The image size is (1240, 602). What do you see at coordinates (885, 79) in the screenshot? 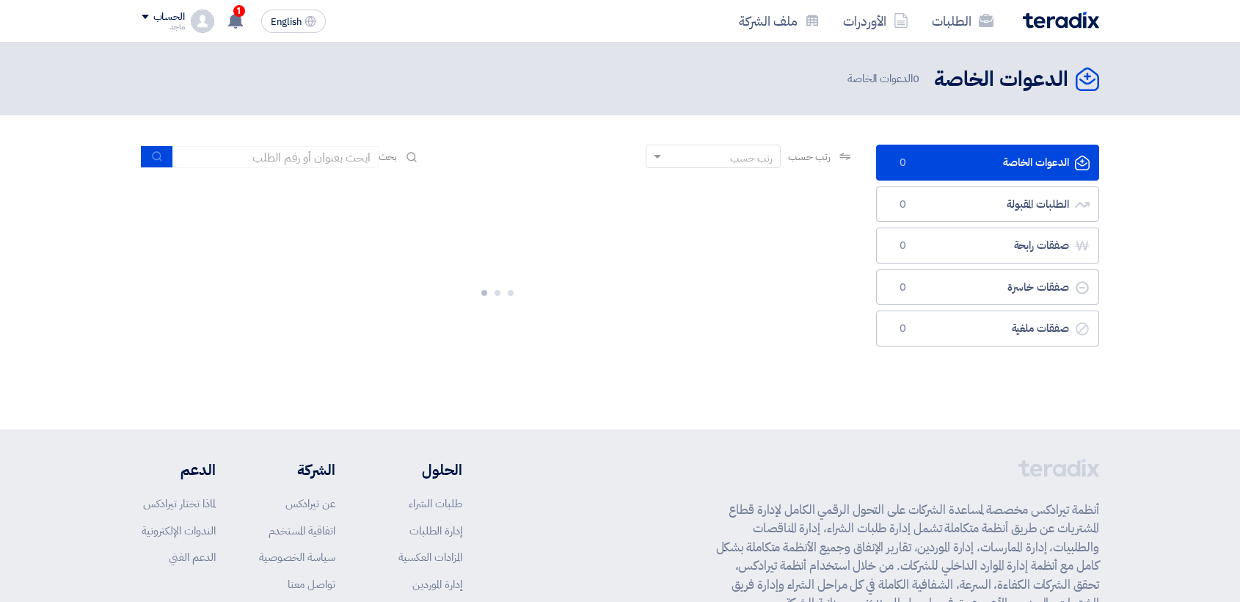
I see `span: الدعوات الخاصة` at bounding box center [885, 79].